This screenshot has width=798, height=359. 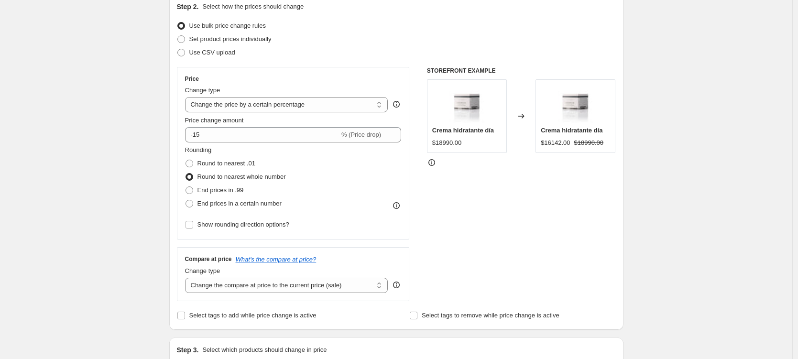 I want to click on h6: STOREFRONT EXAMPLE, so click(x=521, y=71).